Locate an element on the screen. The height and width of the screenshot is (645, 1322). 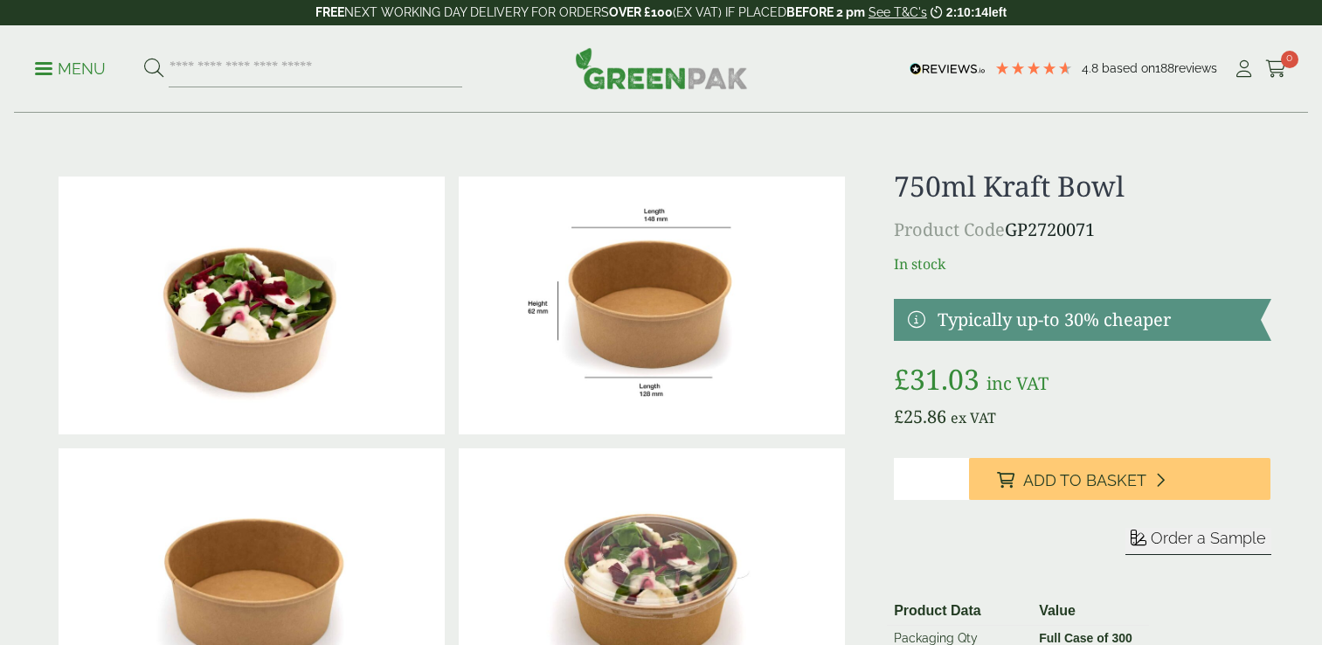
span: 4.8 is located at coordinates (1091, 68).